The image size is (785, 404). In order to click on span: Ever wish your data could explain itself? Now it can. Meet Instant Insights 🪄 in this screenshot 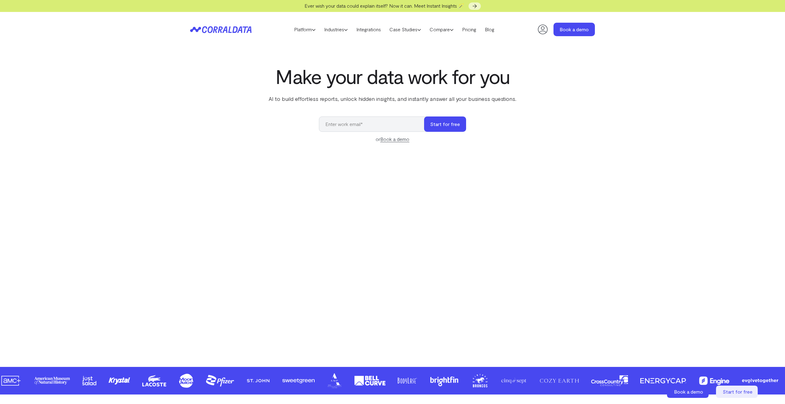, I will do `click(384, 6)`.